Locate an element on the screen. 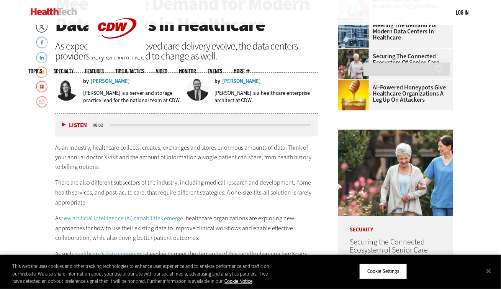 Image resolution: width=501 pixels, height=289 pixels. span: More is located at coordinates (242, 71).